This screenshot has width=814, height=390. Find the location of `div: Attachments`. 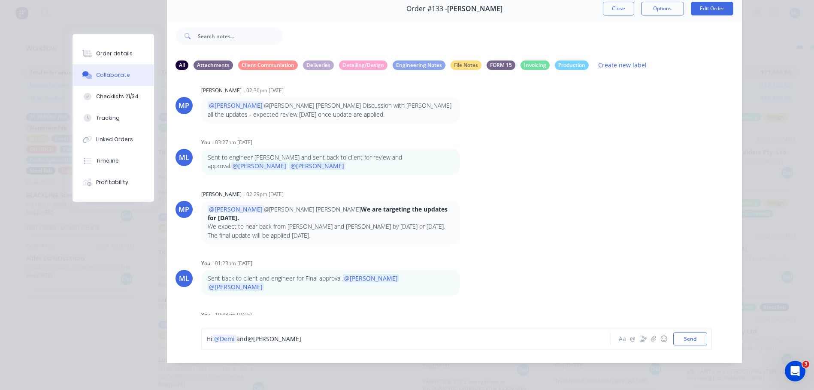

div: Attachments is located at coordinates (213, 65).